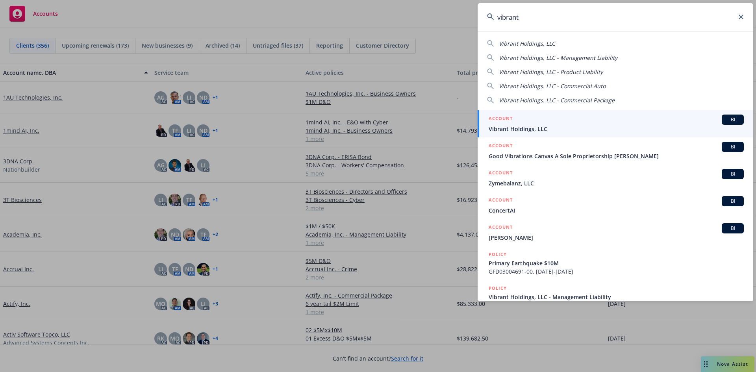 This screenshot has height=372, width=756. Describe the element at coordinates (615, 297) in the screenshot. I see `a: POLICYVibrant Holdings, LLC - Management Liability` at that location.